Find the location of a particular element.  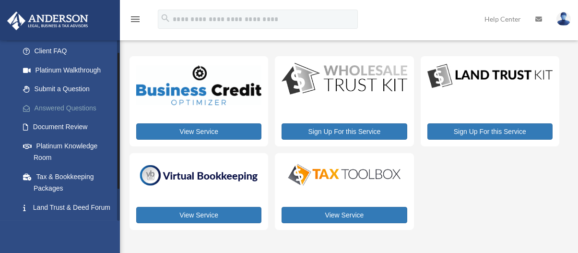

img: User Pic is located at coordinates (564, 19).